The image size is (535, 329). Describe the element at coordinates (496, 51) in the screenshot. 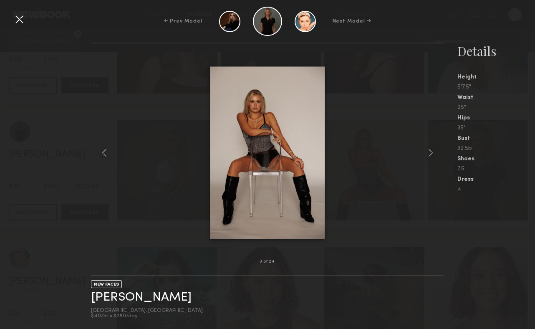

I see `div: Details` at that location.